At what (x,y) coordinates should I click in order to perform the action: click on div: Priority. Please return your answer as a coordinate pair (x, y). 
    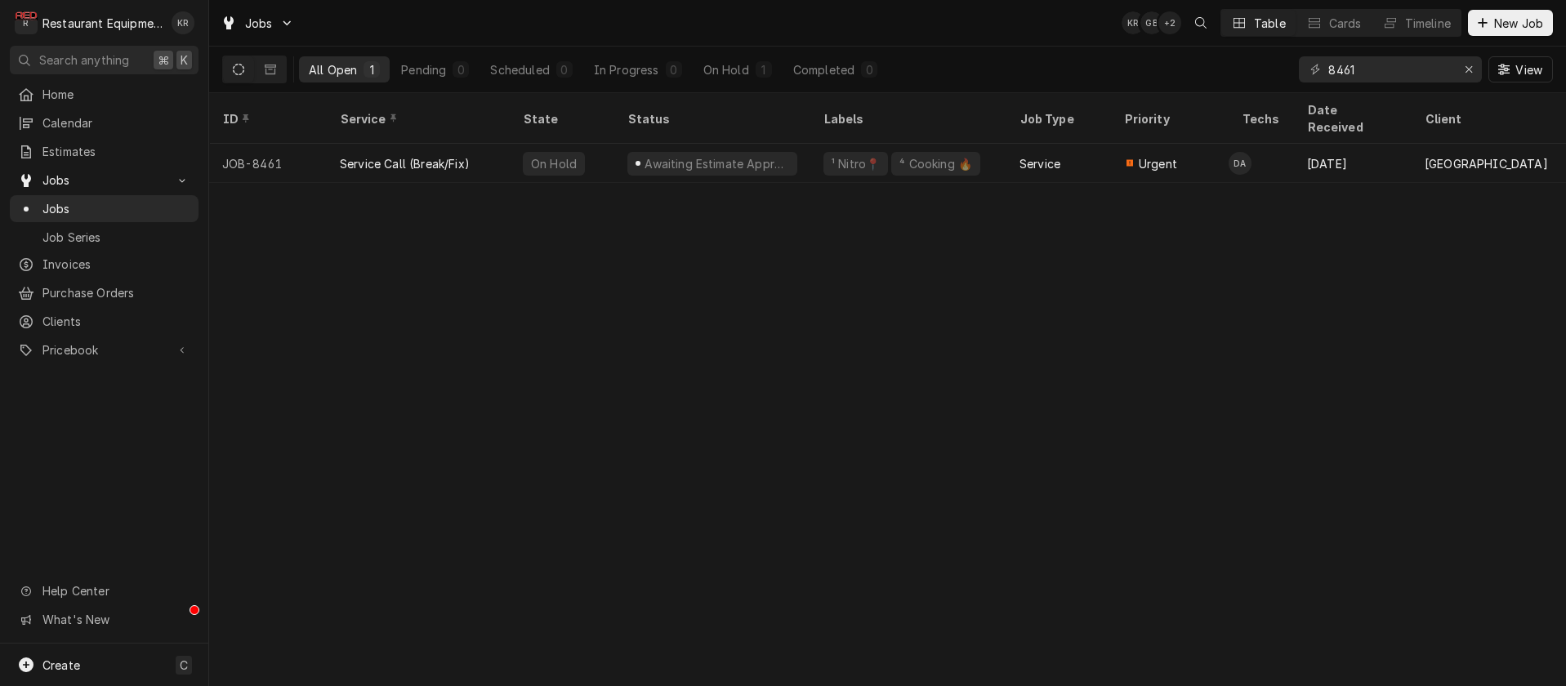
    Looking at the image, I should click on (1168, 118).